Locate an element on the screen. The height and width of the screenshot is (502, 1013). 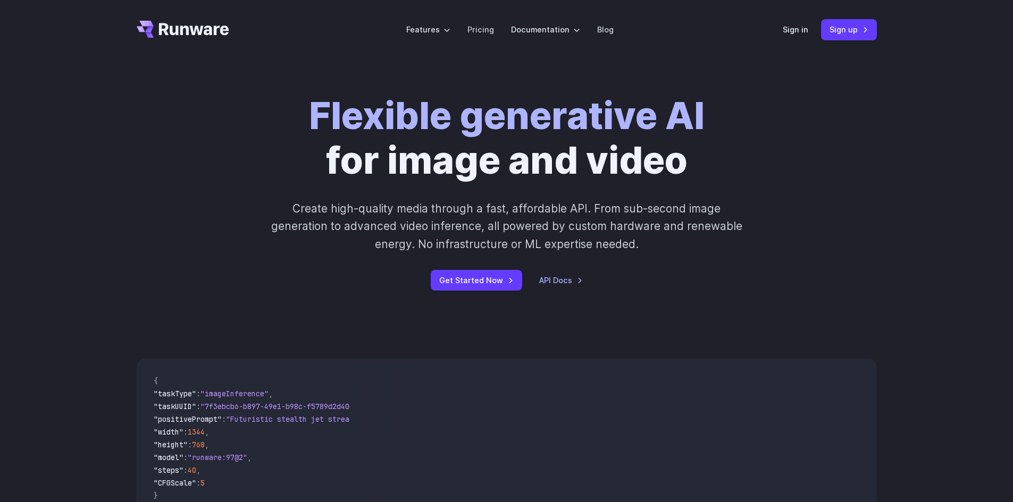
a: Blog is located at coordinates (605, 29).